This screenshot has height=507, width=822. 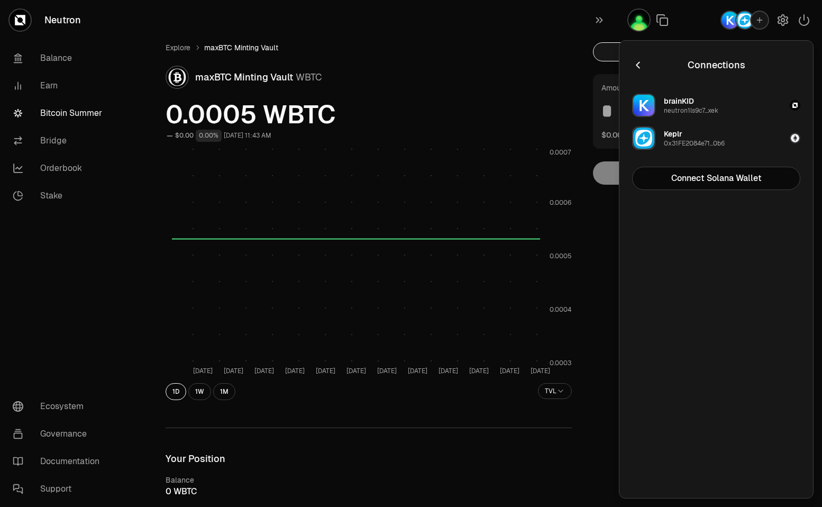 I want to click on button: Deposit, so click(x=637, y=52).